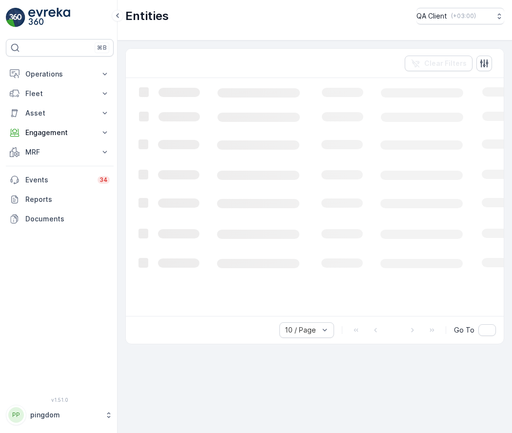  I want to click on a: Events34, so click(59, 180).